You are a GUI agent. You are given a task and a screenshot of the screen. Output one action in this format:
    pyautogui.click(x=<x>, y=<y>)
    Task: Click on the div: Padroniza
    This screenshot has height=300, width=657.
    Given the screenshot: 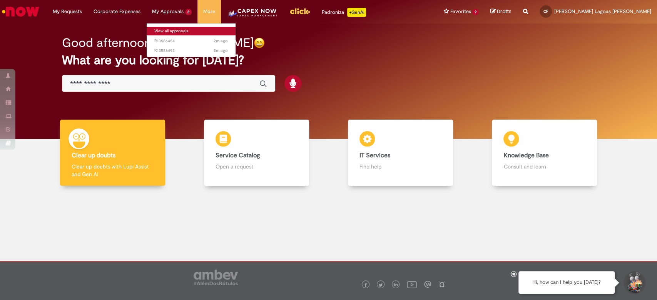 What is the action you would take?
    pyautogui.click(x=344, y=12)
    